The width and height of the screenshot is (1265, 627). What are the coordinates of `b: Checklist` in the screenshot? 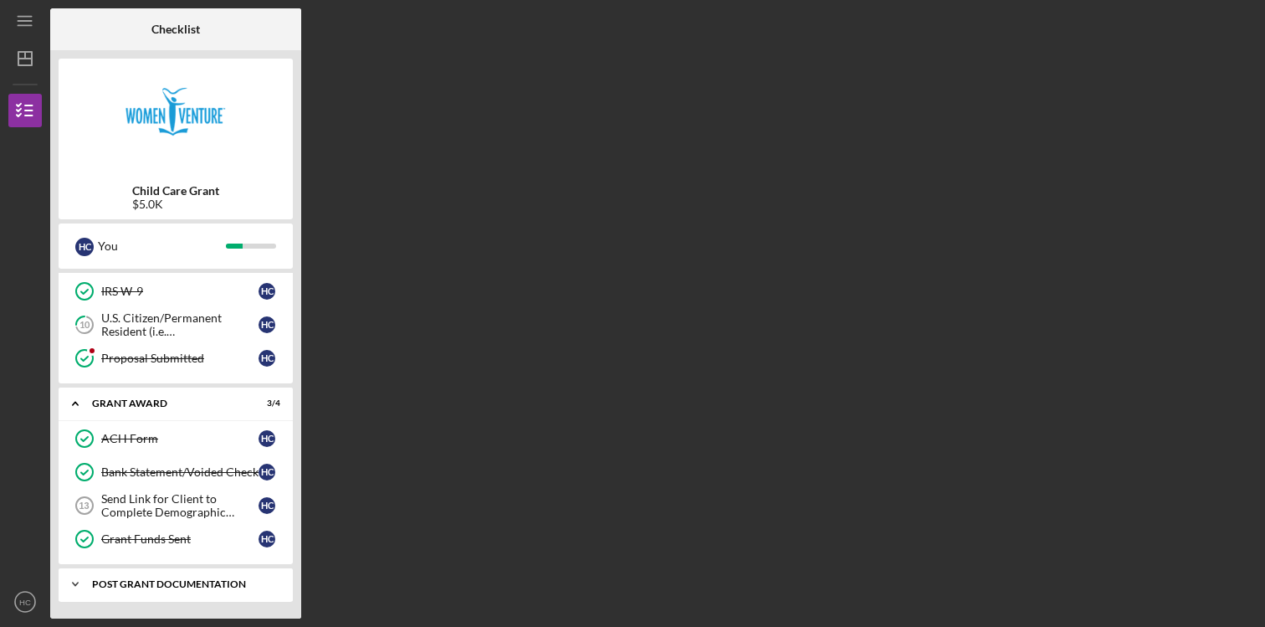 It's located at (176, 29).